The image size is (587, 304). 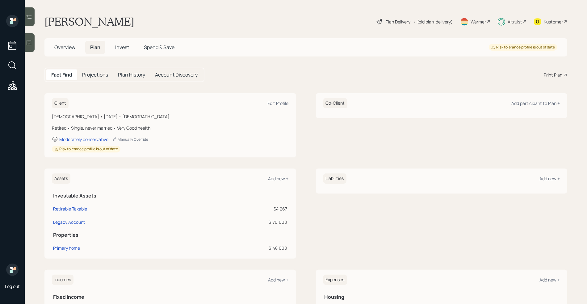 I want to click on div: Plan Delivery, so click(x=398, y=22).